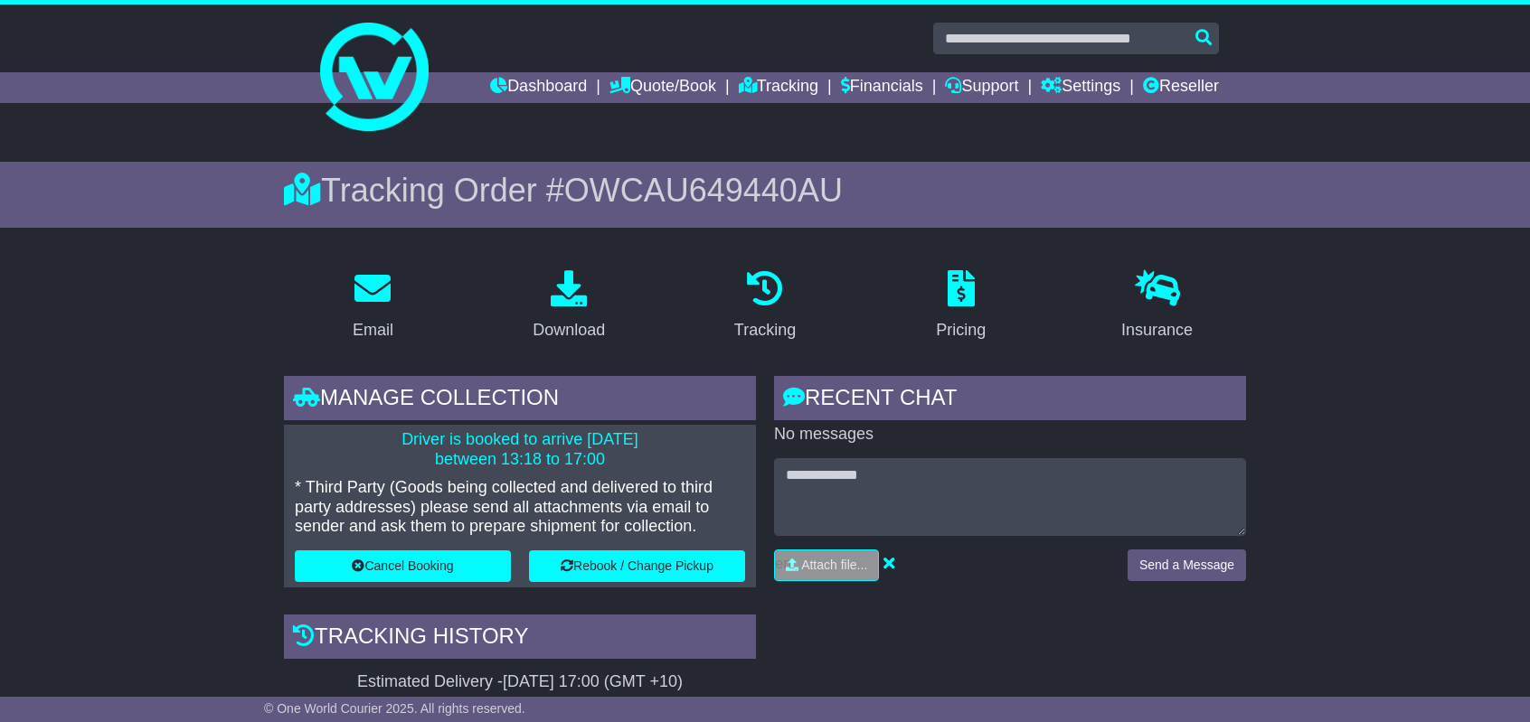  Describe the element at coordinates (569, 330) in the screenshot. I see `div: Download` at that location.